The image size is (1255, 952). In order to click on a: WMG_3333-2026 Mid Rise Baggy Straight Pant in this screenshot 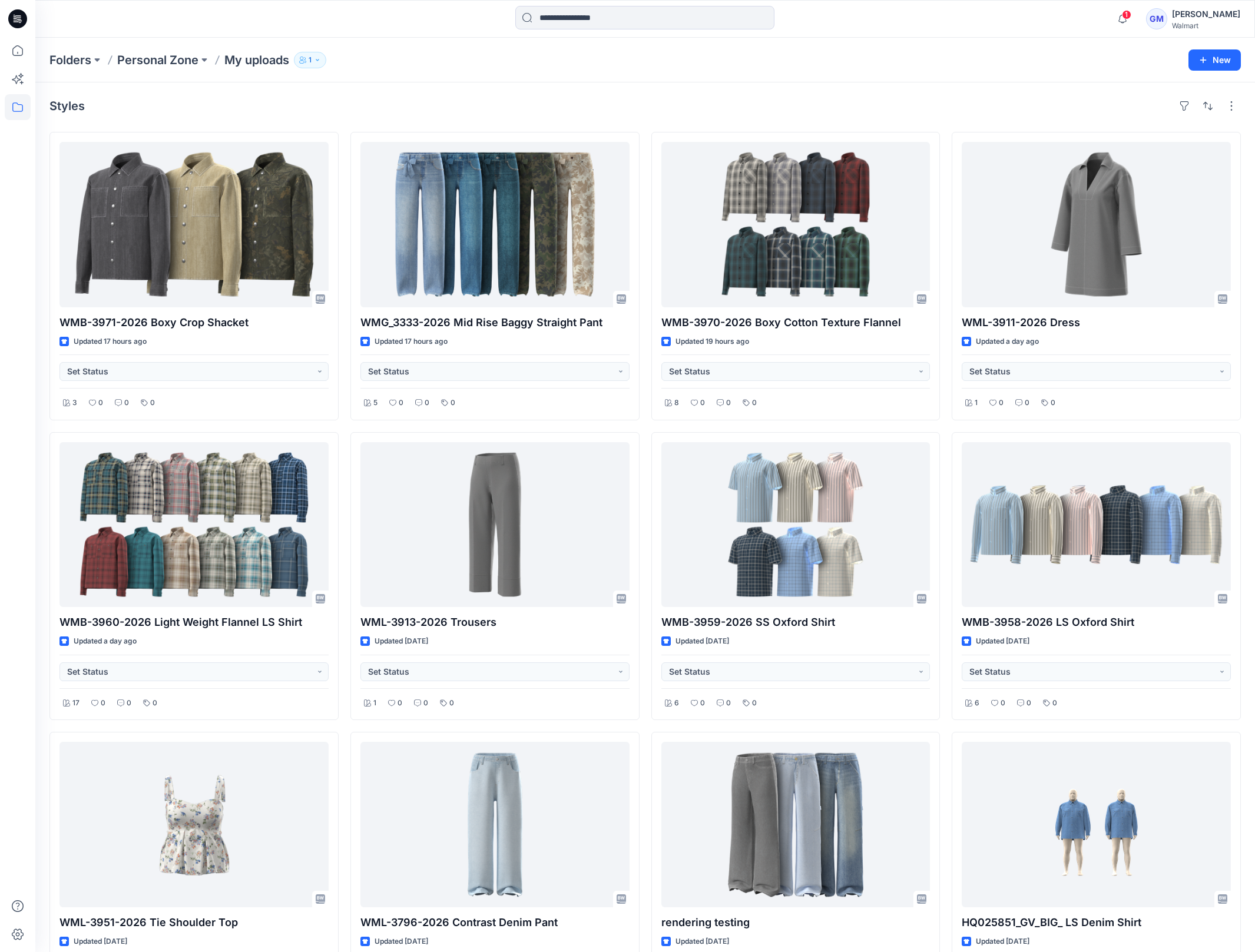, I will do `click(494, 225)`.